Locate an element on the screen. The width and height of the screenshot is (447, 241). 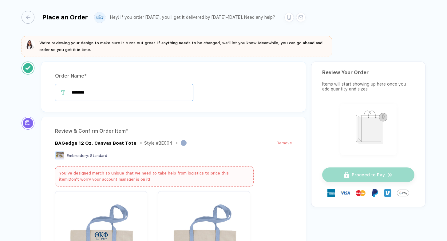
span: We're reviewing your design to make sure it turns out great. If anything needs to be changed, we'... is located at coordinates (181, 46).